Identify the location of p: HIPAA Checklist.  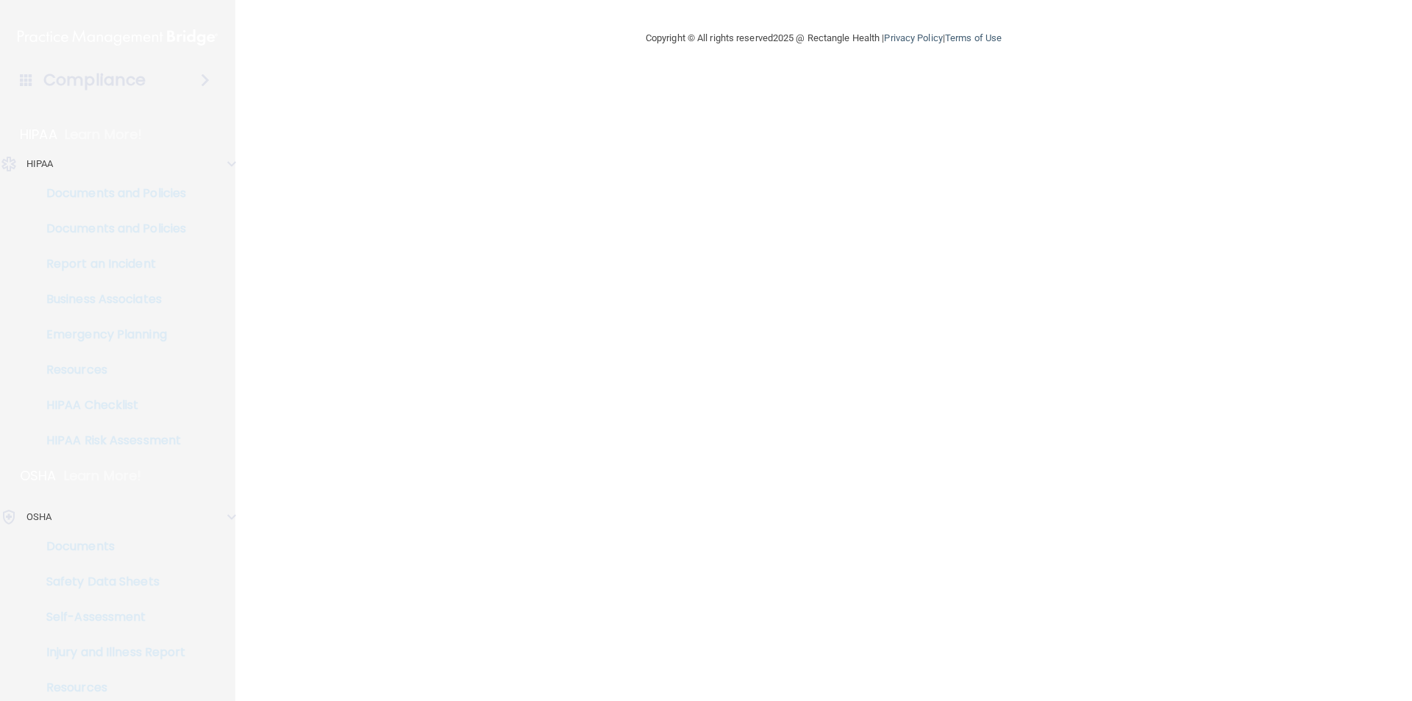
(110, 405).